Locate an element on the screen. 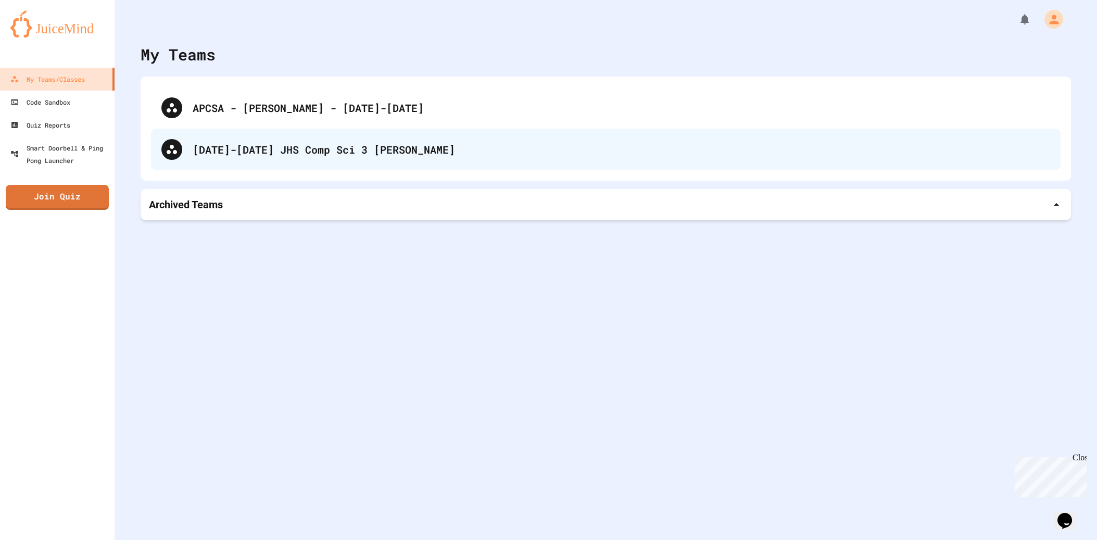  div: My Teams is located at coordinates (178, 54).